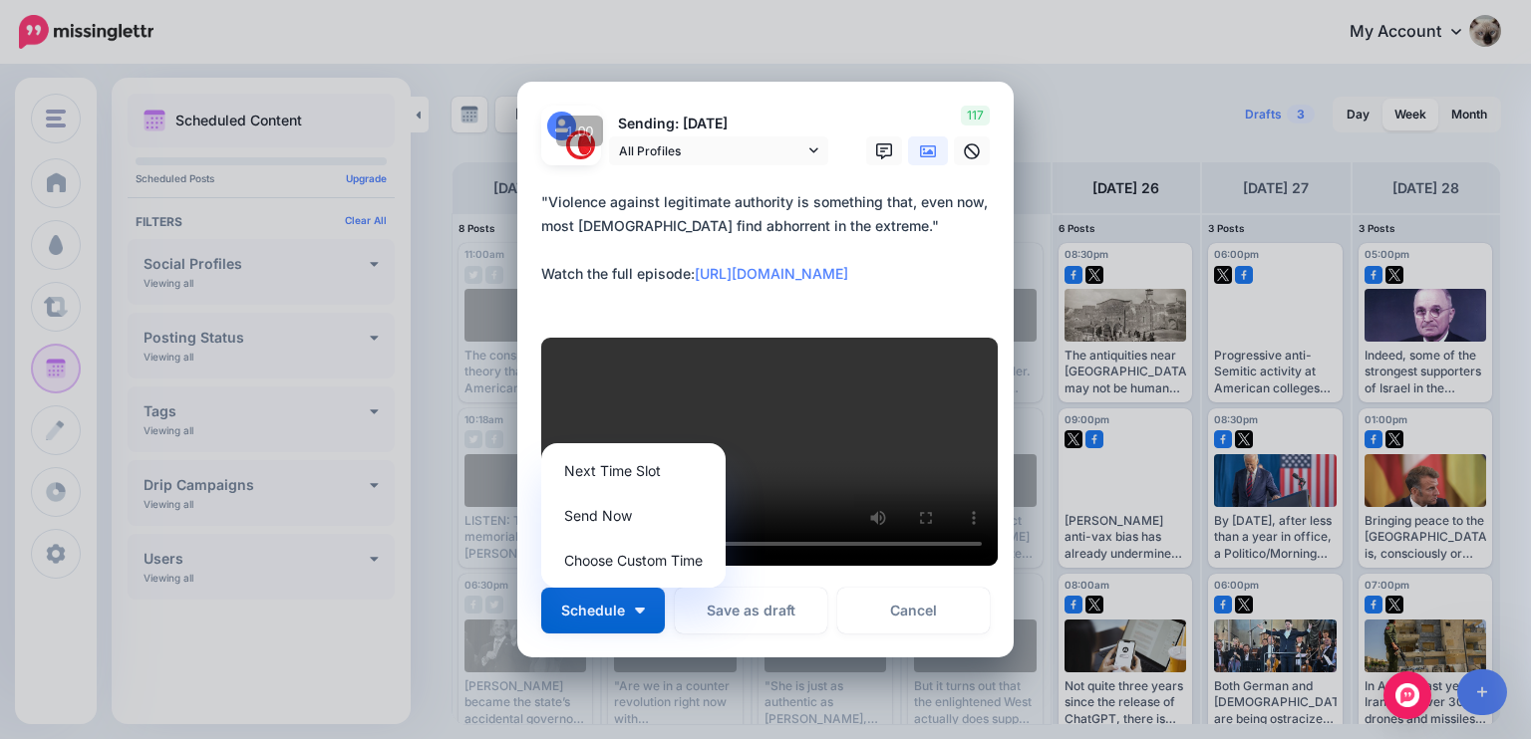 The width and height of the screenshot is (1531, 739). What do you see at coordinates (1407, 696) in the screenshot?
I see `div: Open Intercom Messenger` at bounding box center [1407, 696].